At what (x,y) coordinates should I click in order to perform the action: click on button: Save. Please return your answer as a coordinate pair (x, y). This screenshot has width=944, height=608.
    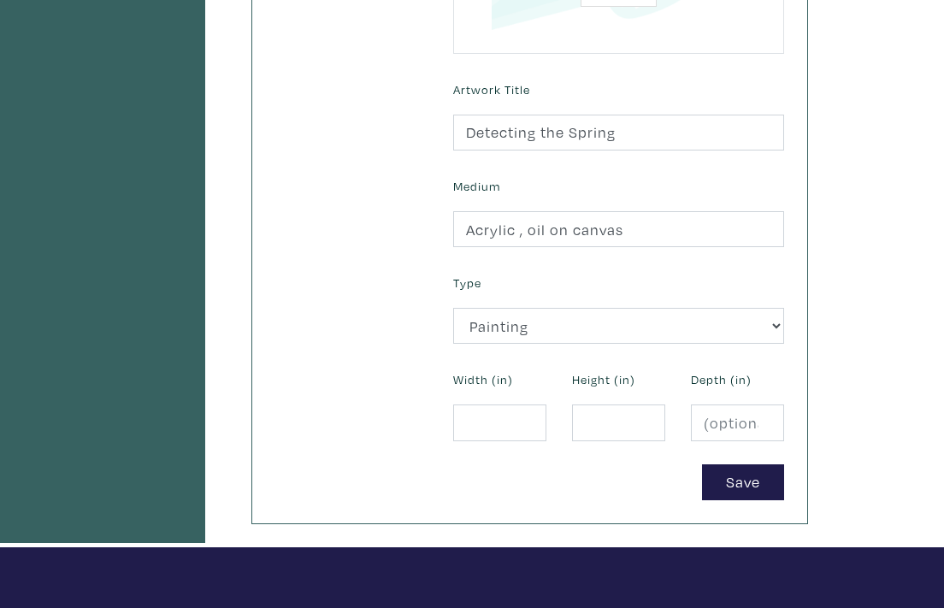
    Looking at the image, I should click on (743, 482).